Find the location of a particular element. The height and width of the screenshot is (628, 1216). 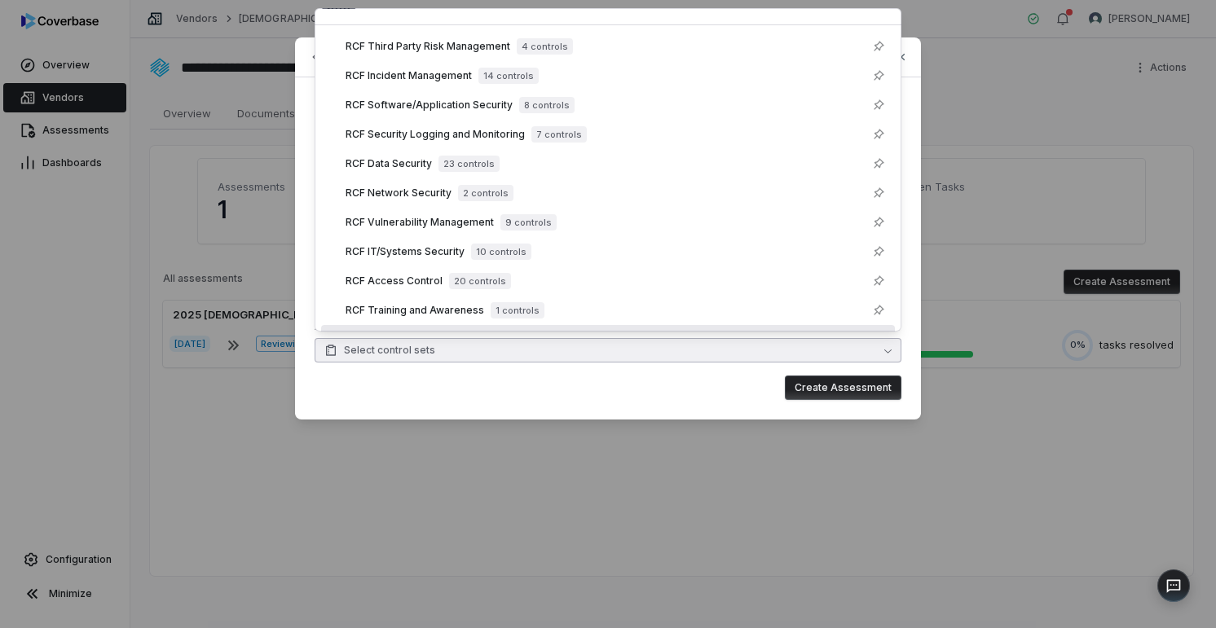

span: RCF Security Logging and Monitoring is located at coordinates (435, 134).